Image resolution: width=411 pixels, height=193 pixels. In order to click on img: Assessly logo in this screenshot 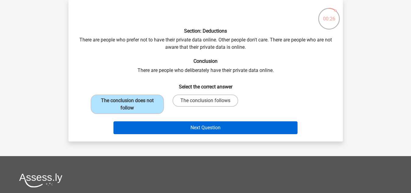, I will do `click(41, 180)`.